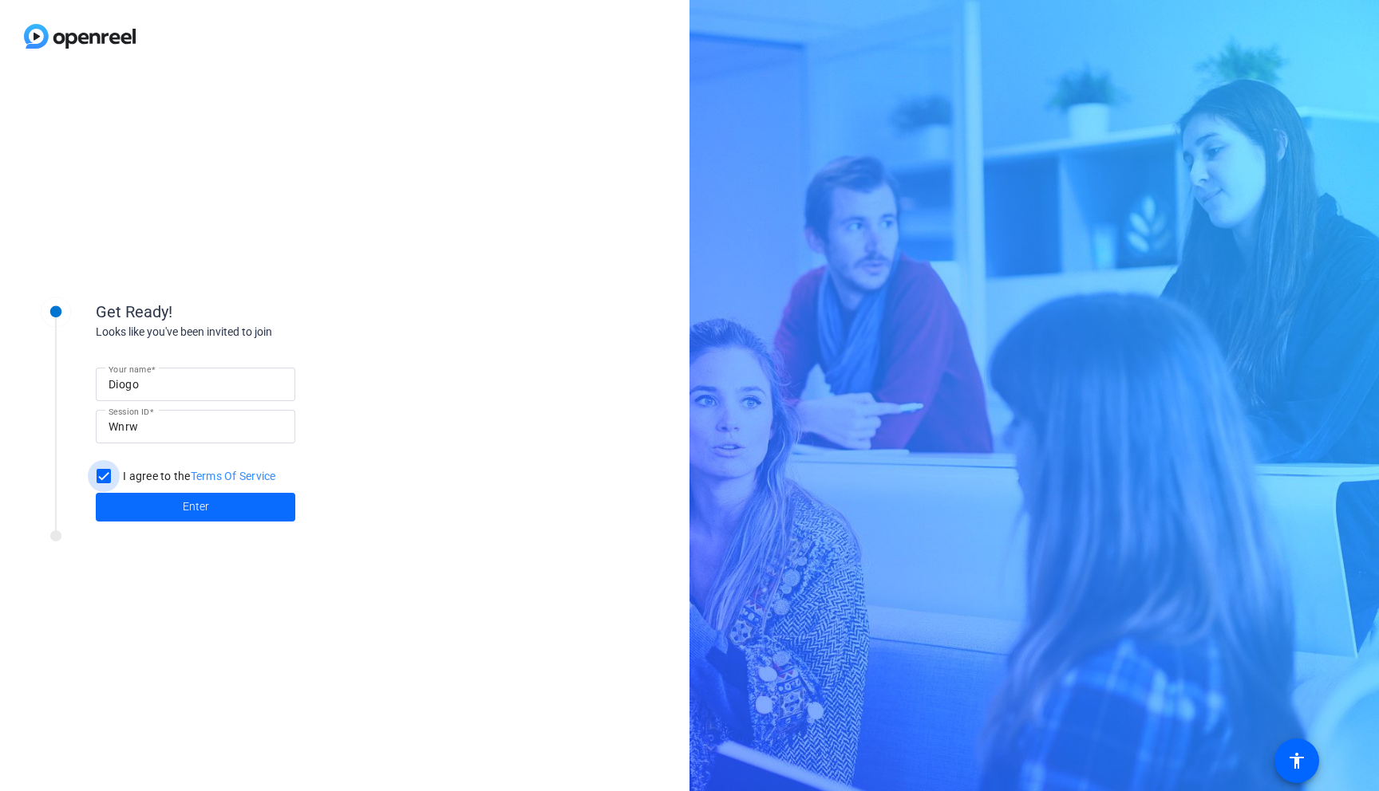  What do you see at coordinates (195, 507) in the screenshot?
I see `button: Enter` at bounding box center [195, 507].